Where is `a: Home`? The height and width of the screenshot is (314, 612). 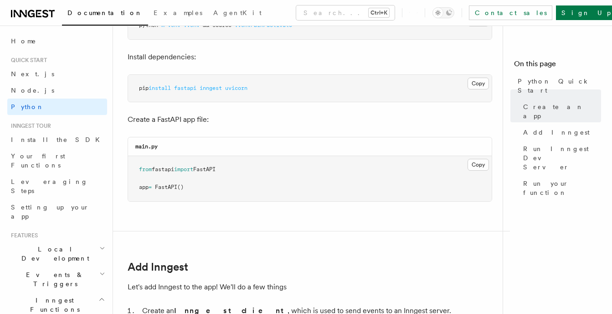 a: Home is located at coordinates (57, 41).